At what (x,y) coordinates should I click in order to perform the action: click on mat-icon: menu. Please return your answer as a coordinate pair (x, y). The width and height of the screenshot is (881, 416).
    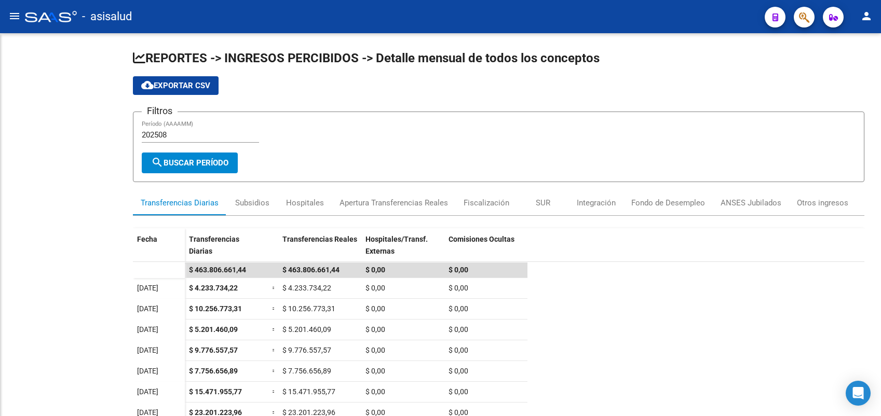
    Looking at the image, I should click on (15, 16).